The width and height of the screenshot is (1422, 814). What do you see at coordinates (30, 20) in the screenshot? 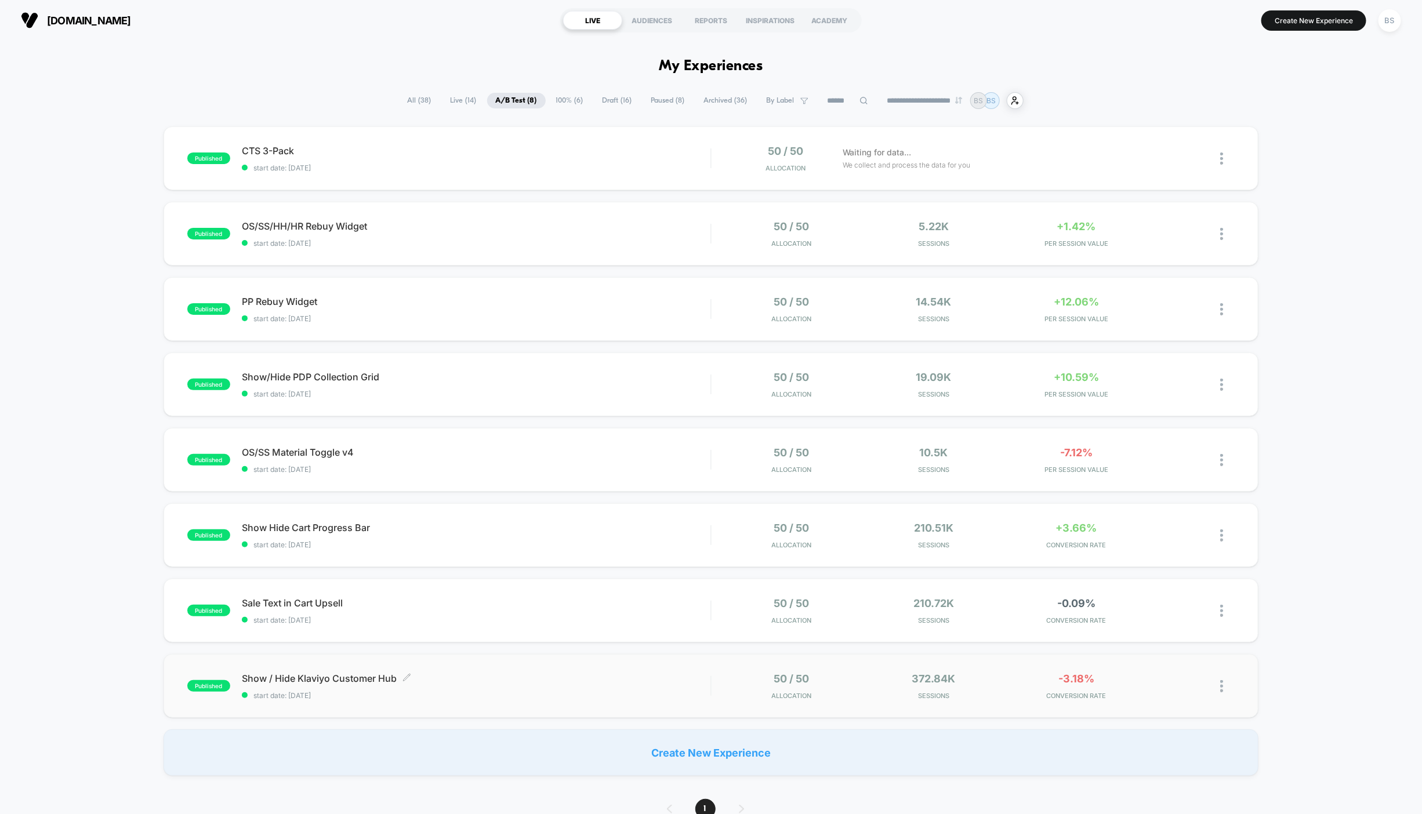
I see `img: Visually logo` at bounding box center [30, 20].